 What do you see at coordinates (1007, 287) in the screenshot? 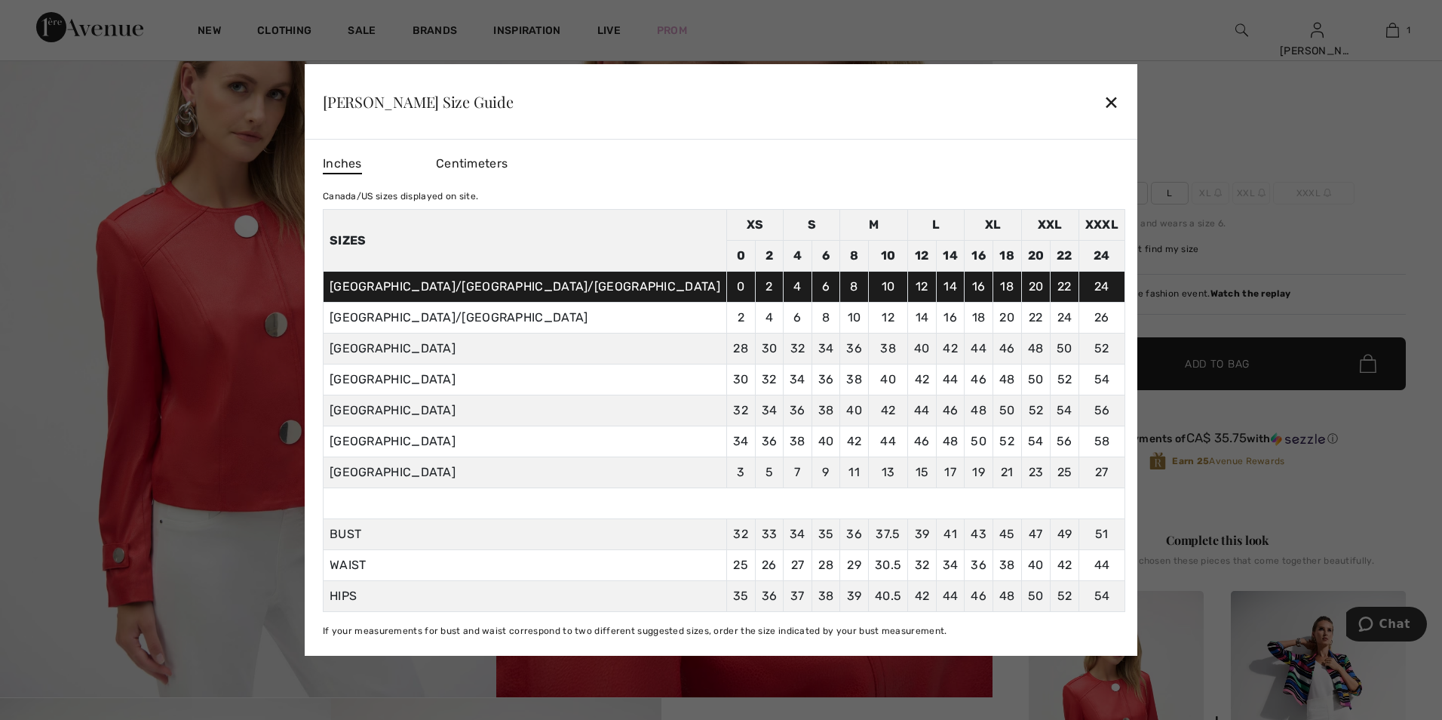
I see `td: 18` at bounding box center [1007, 287].